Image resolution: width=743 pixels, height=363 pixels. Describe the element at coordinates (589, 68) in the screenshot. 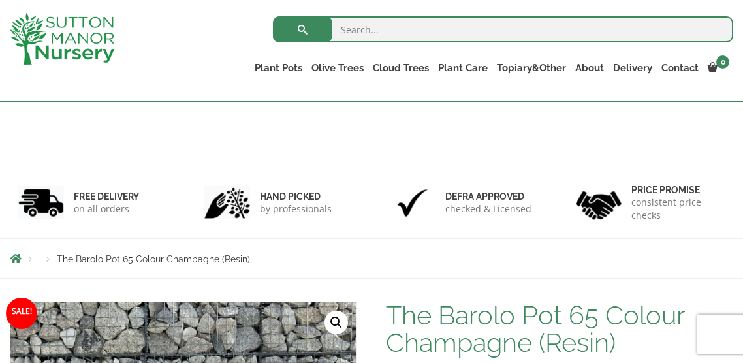

I see `a: About` at that location.